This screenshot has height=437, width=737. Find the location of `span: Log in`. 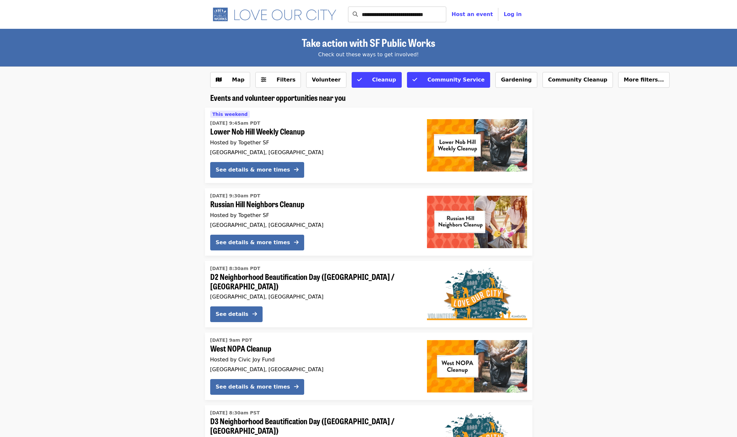

span: Log in is located at coordinates (513, 14).